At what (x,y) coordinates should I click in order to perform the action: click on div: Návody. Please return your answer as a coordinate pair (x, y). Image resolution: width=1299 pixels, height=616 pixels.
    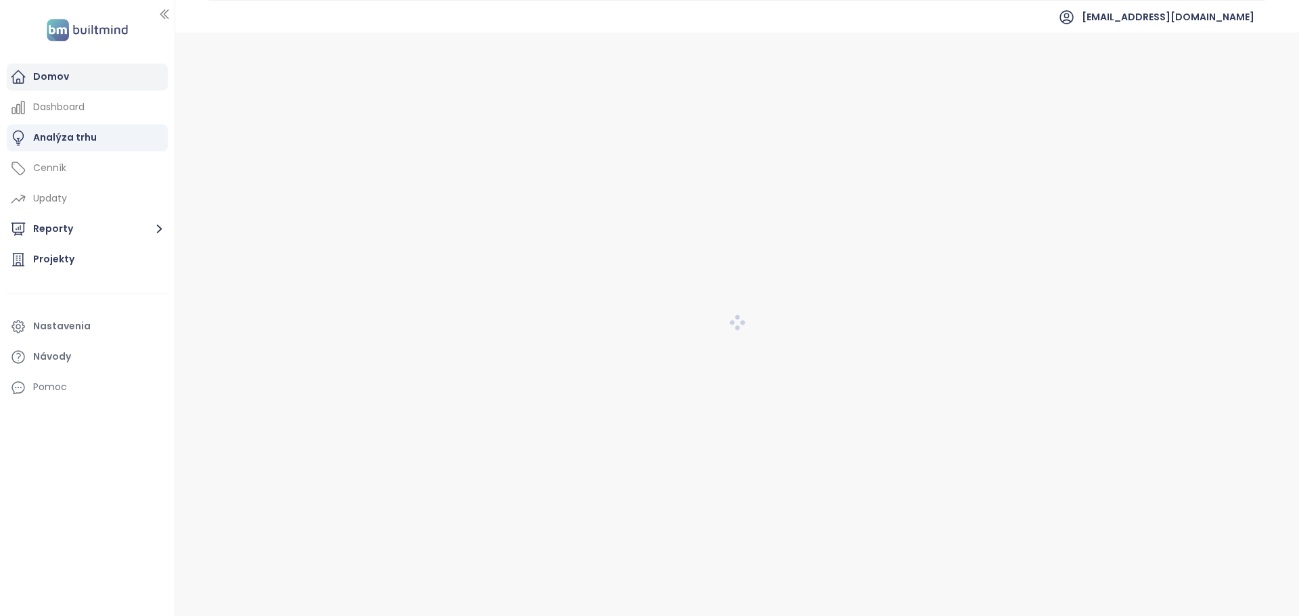
    Looking at the image, I should click on (52, 356).